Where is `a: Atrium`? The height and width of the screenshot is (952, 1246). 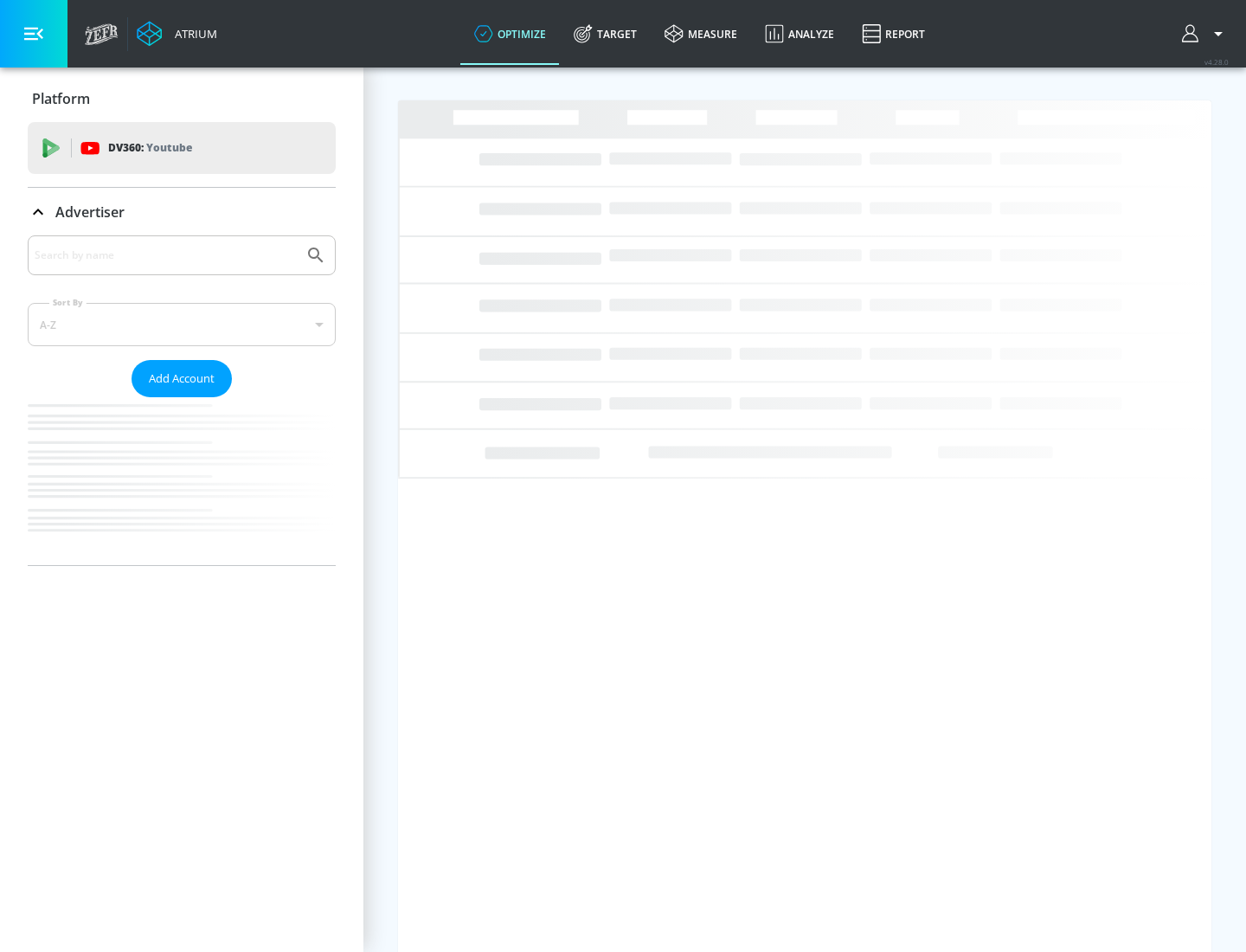
a: Atrium is located at coordinates (177, 34).